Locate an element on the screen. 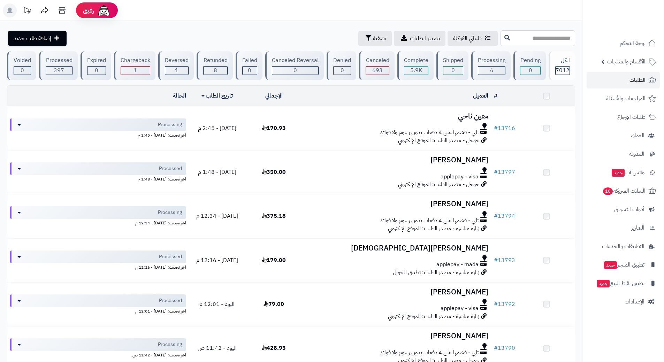 Image resolution: width=664 pixels, height=362 pixels. a: تحديثات المنصة is located at coordinates (27, 11).